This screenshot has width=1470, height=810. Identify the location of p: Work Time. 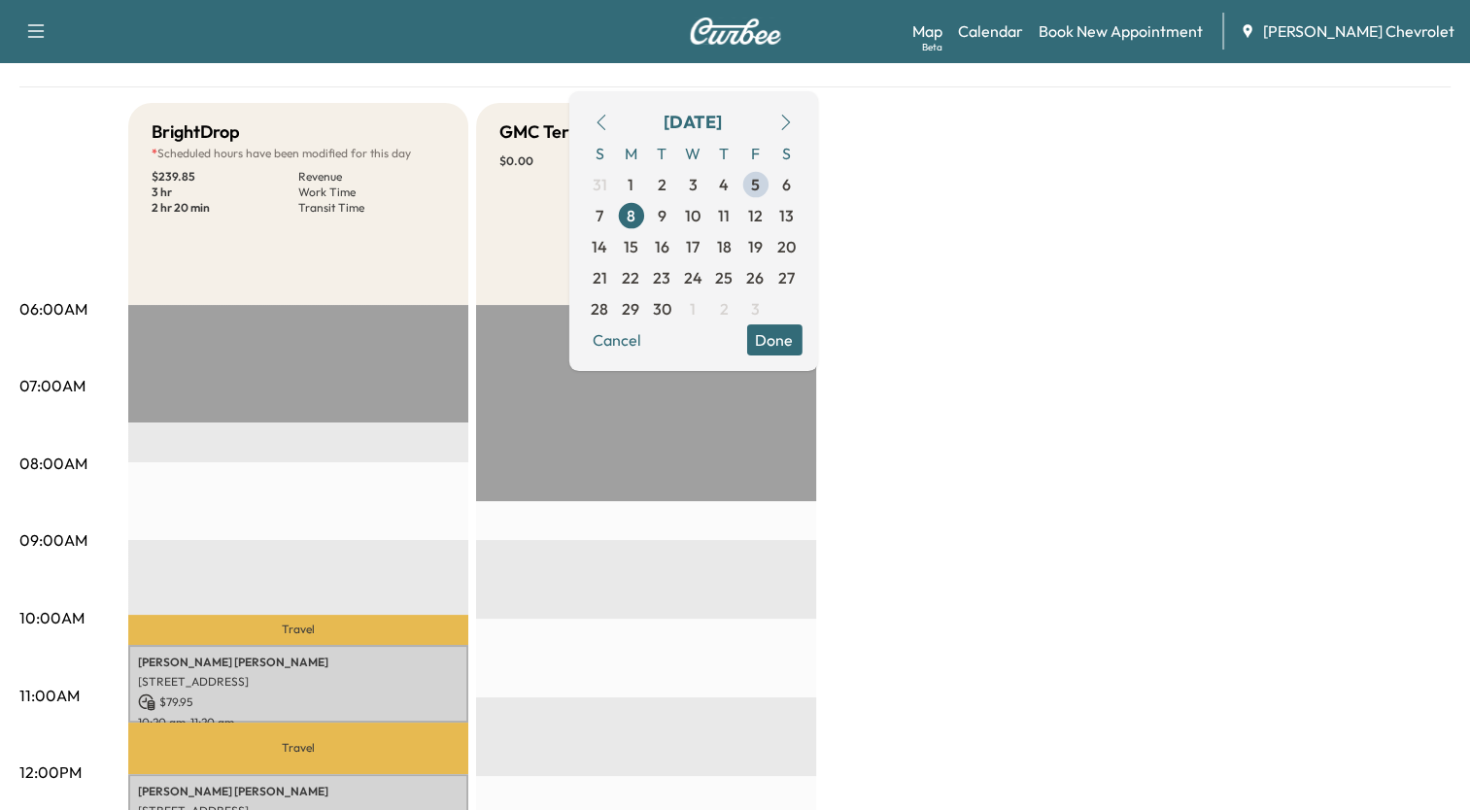
(371, 192).